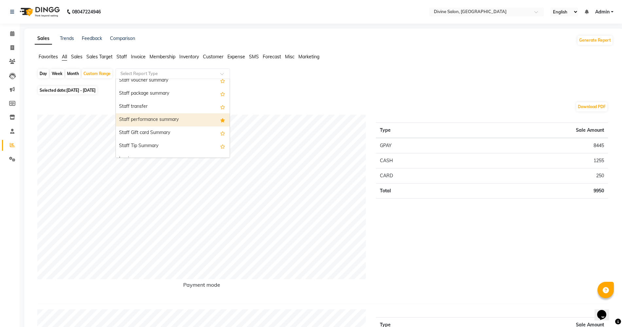 This screenshot has height=327, width=622. I want to click on span: Selected date:, so click(67, 90).